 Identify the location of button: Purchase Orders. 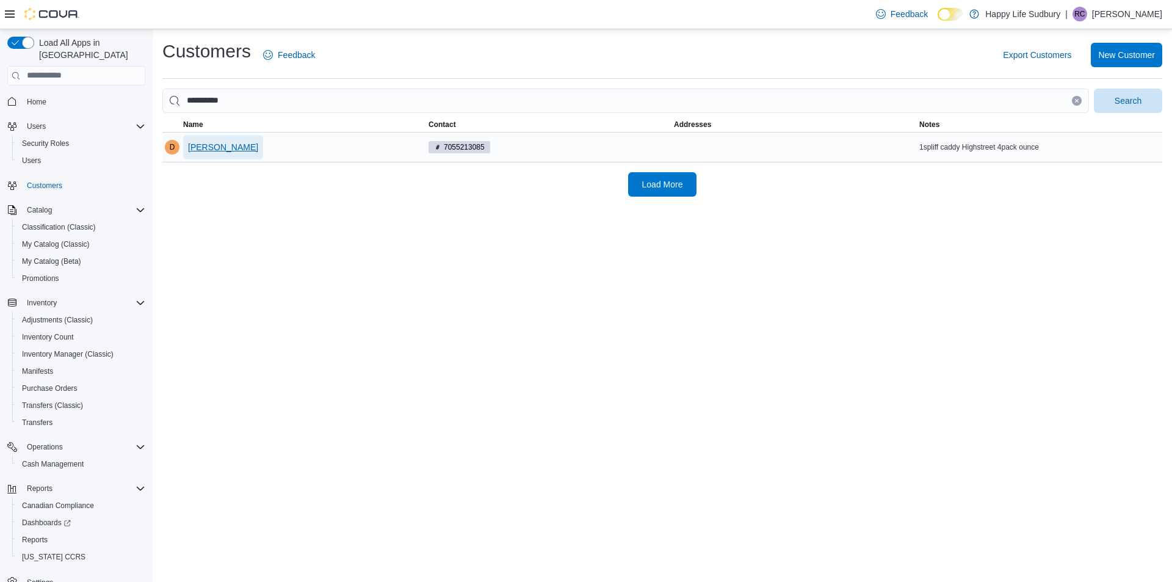
(81, 388).